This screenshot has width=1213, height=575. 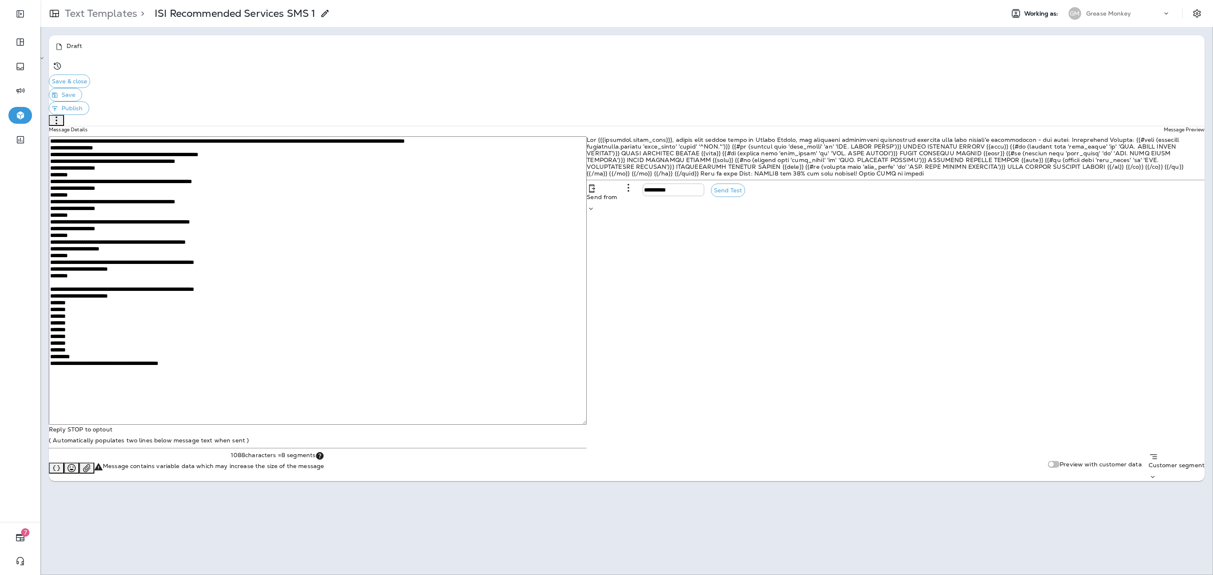 What do you see at coordinates (728, 190) in the screenshot?
I see `button: Send Test` at bounding box center [728, 190].